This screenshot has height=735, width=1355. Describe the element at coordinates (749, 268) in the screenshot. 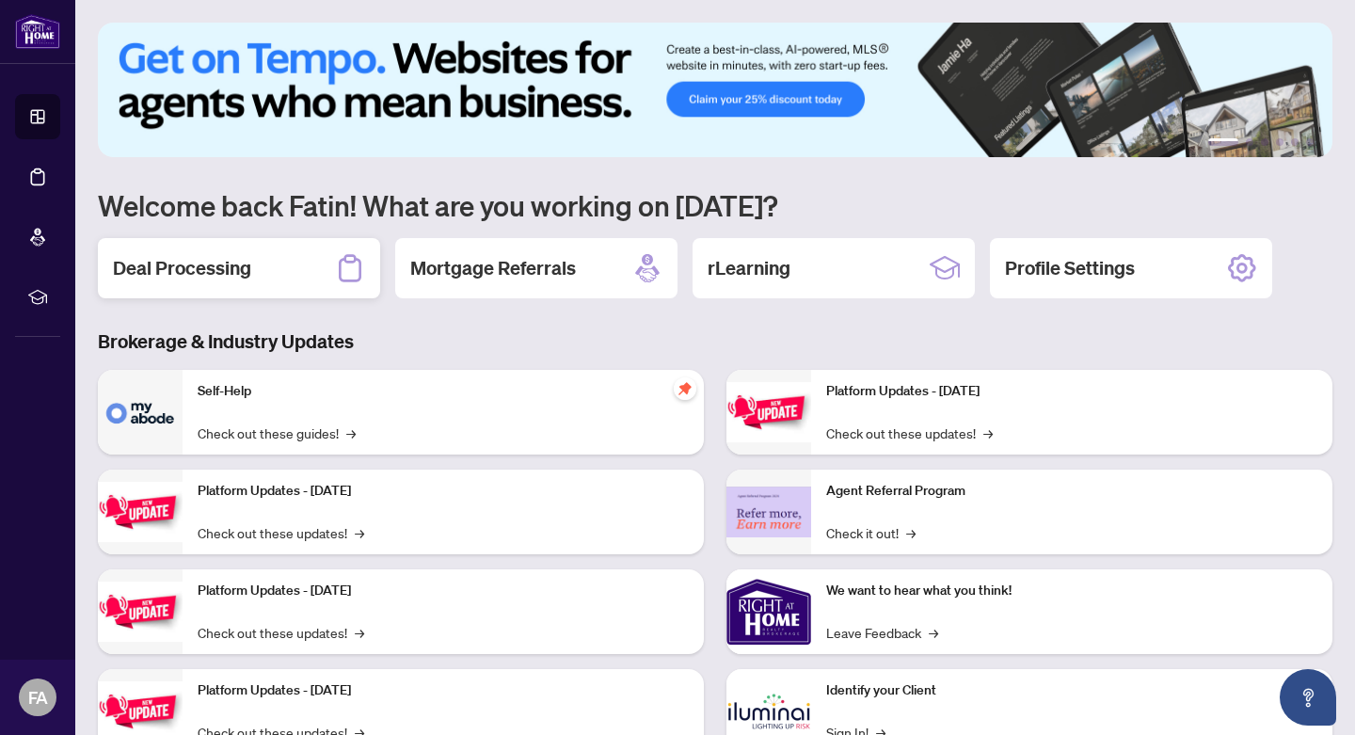

I see `h2: rLearning` at that location.